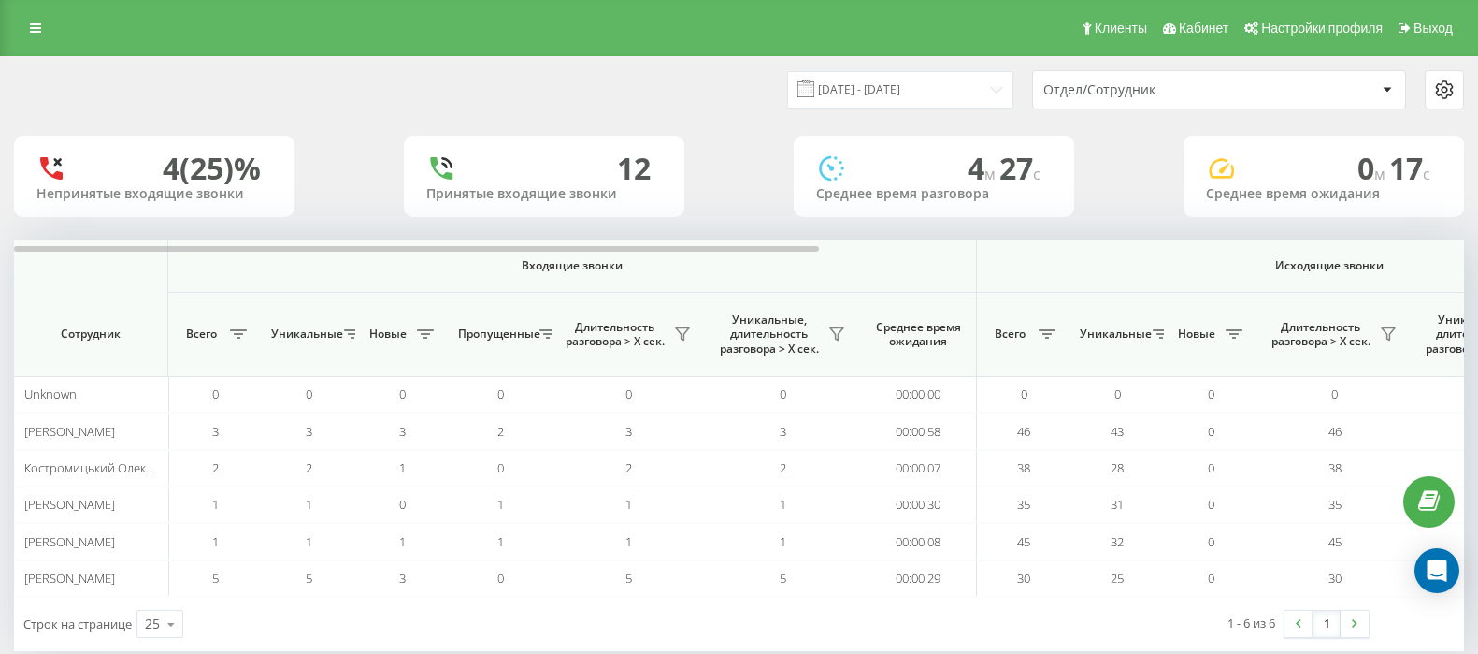 Image resolution: width=1478 pixels, height=654 pixels. I want to click on div: 1 - 6 из 6, so click(1251, 623).